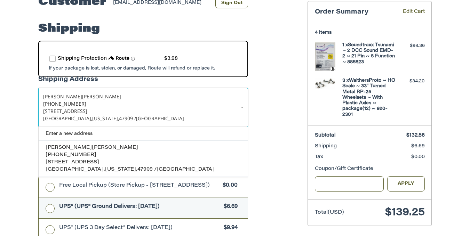  Describe the element at coordinates (411, 46) in the screenshot. I see `div: $98.36` at that location.